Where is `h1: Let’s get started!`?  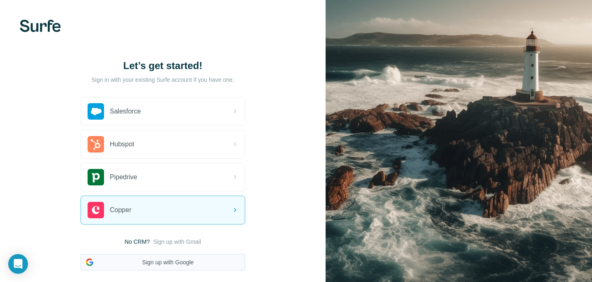
h1: Let’s get started! is located at coordinates (163, 66).